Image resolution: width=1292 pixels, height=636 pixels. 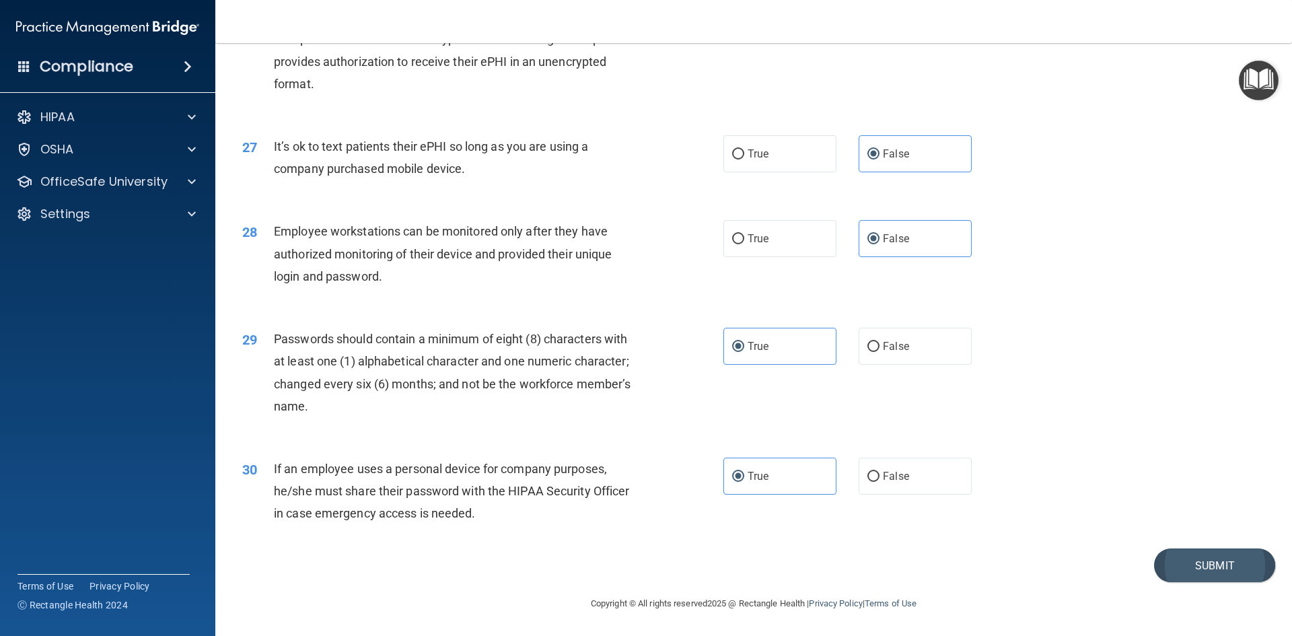 I want to click on p: OSHA, so click(x=57, y=149).